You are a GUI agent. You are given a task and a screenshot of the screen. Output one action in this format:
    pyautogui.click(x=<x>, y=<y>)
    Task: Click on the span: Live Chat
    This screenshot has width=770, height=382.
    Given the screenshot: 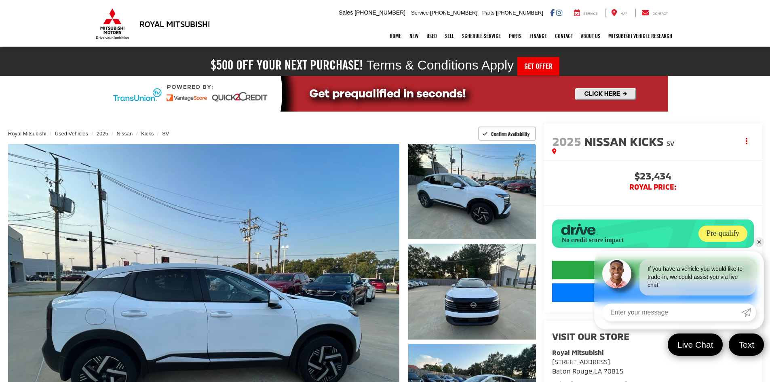 What is the action you would take?
    pyautogui.click(x=695, y=344)
    